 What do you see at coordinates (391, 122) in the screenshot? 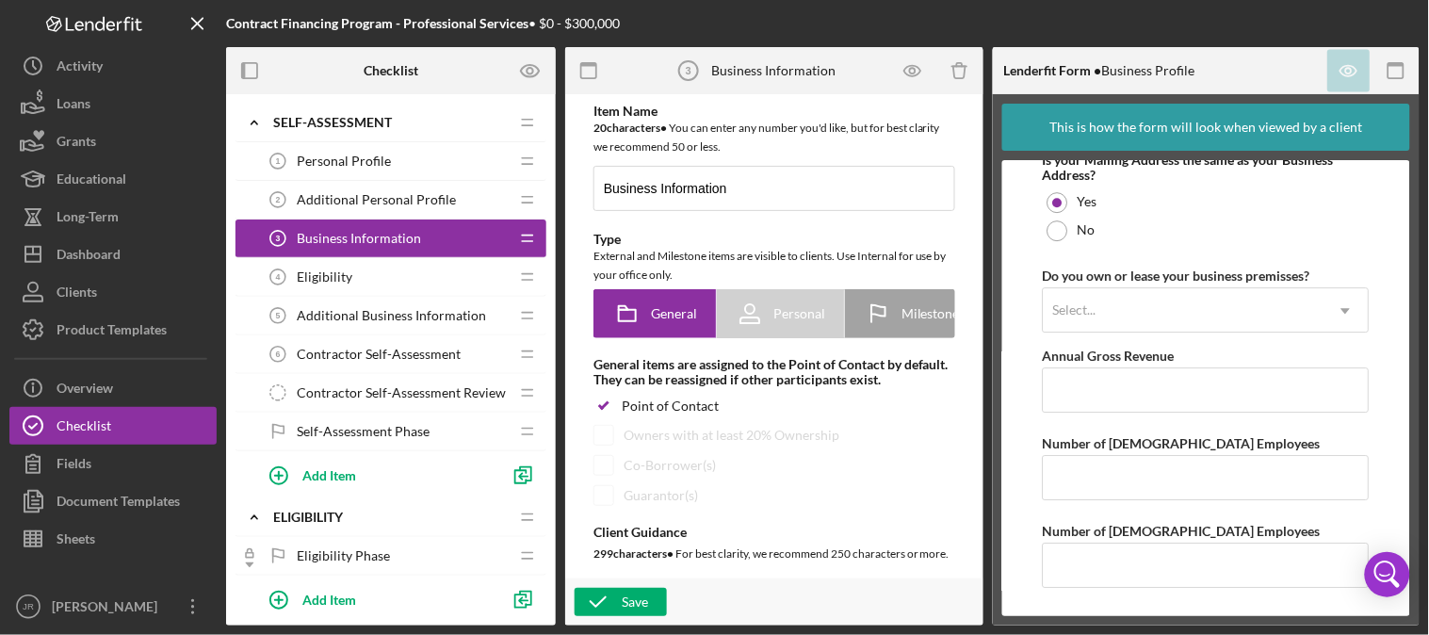
I see `div: Self-Assessment` at bounding box center [391, 122].